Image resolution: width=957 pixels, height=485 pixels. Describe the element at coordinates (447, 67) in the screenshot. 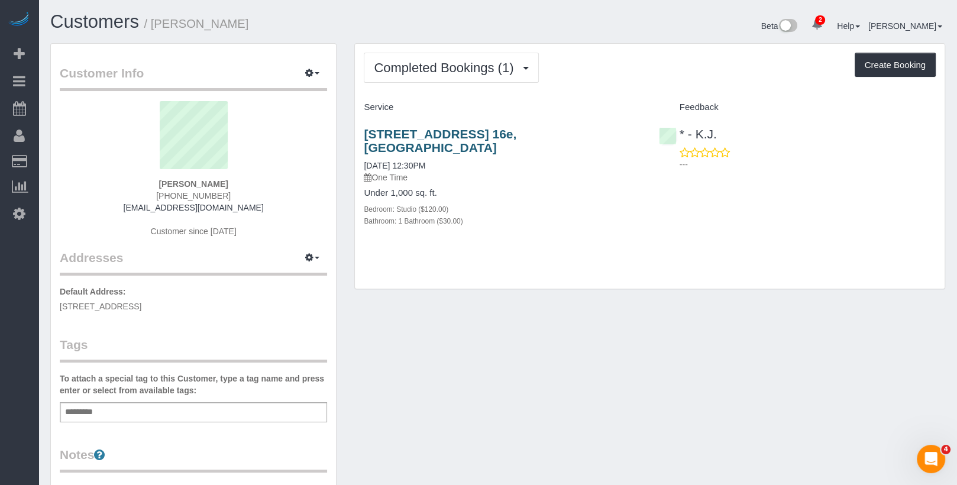

I see `span: Completed Bookings (1)` at that location.